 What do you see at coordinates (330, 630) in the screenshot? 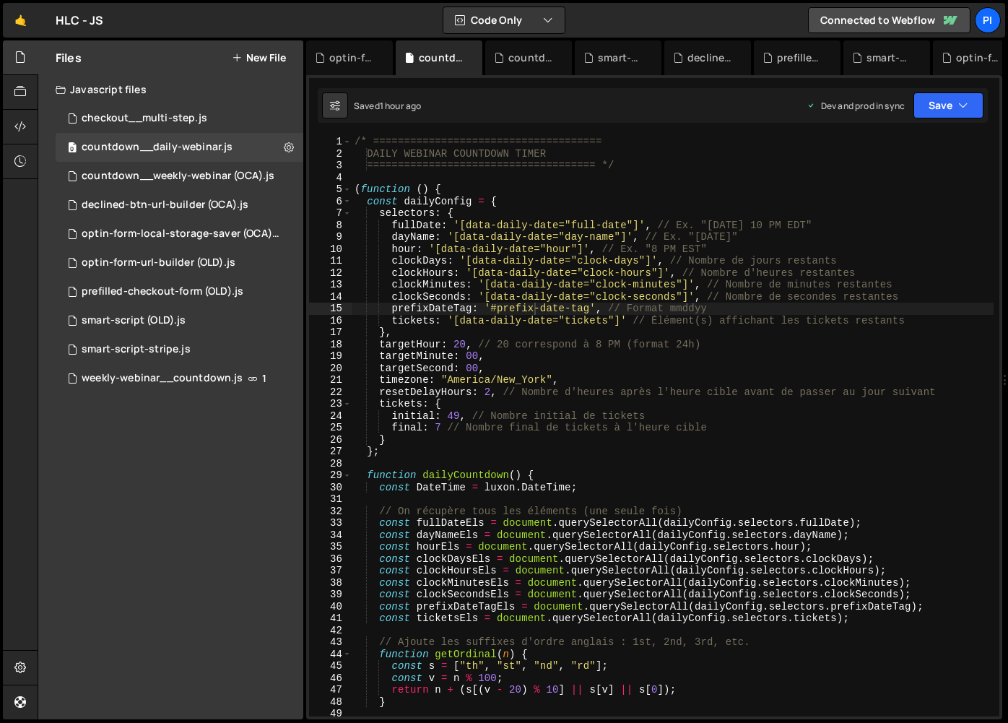
I see `div: 42` at bounding box center [330, 630].